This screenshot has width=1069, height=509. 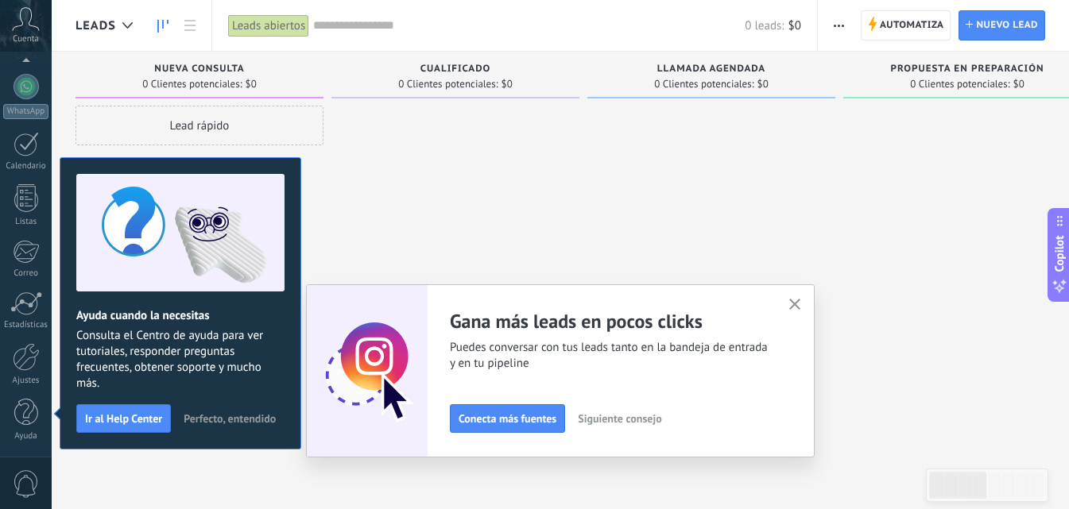 What do you see at coordinates (967, 69) in the screenshot?
I see `span: Propuesta en preparación` at bounding box center [967, 69].